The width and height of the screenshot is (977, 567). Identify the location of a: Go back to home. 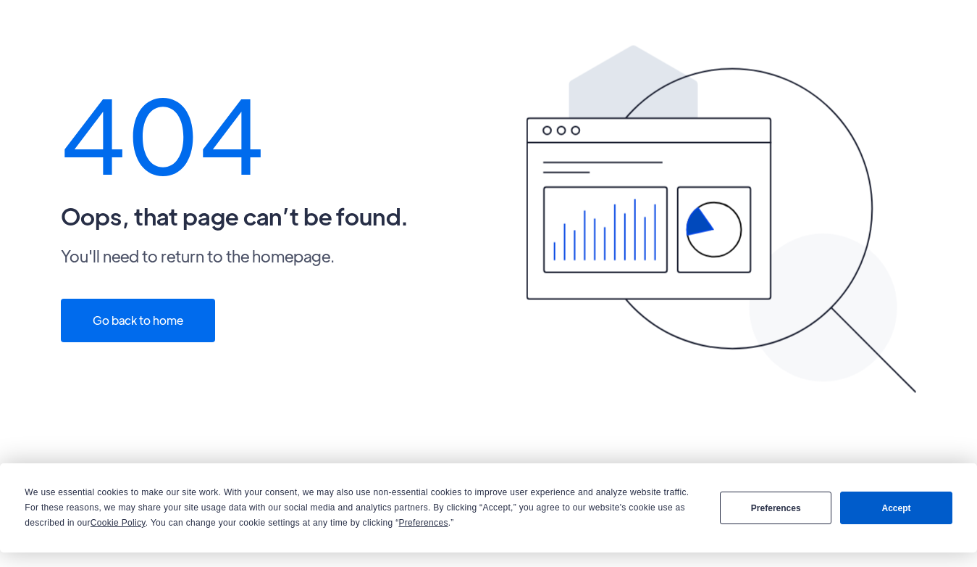
(138, 320).